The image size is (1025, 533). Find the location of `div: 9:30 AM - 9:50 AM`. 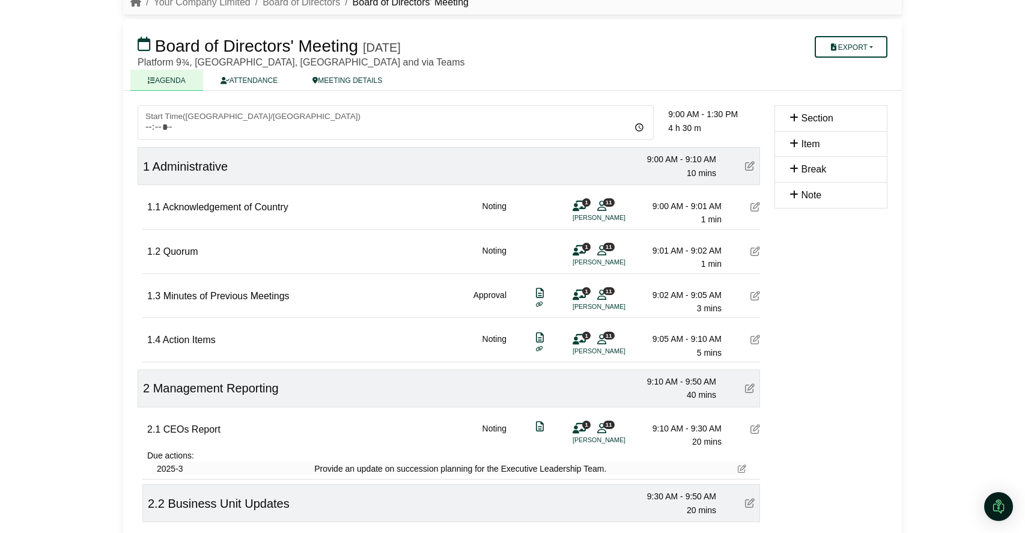

div: 9:30 AM - 9:50 AM is located at coordinates (674, 496).